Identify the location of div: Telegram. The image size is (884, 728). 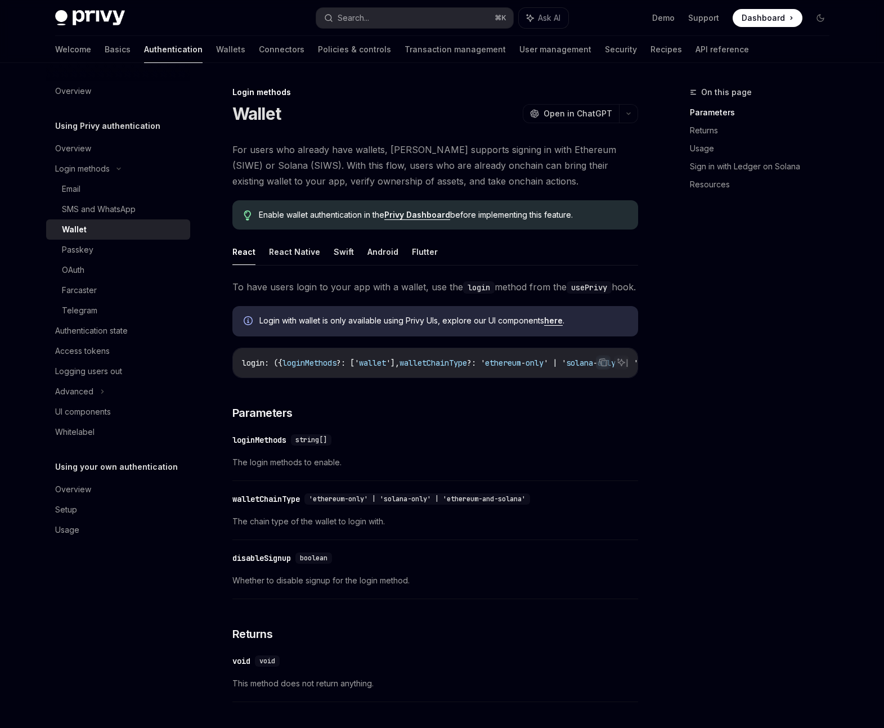
(79, 311).